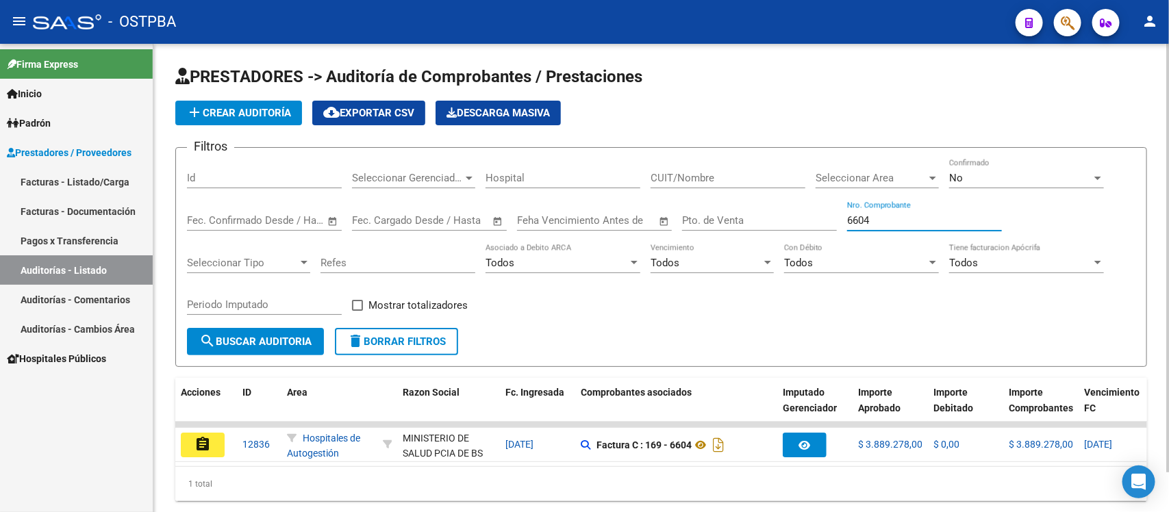 Image resolution: width=1169 pixels, height=512 pixels. What do you see at coordinates (448, 454) in the screenshot?
I see `div: MINISTERIO DE SALUD PCIA DE BS AS` at bounding box center [448, 454].